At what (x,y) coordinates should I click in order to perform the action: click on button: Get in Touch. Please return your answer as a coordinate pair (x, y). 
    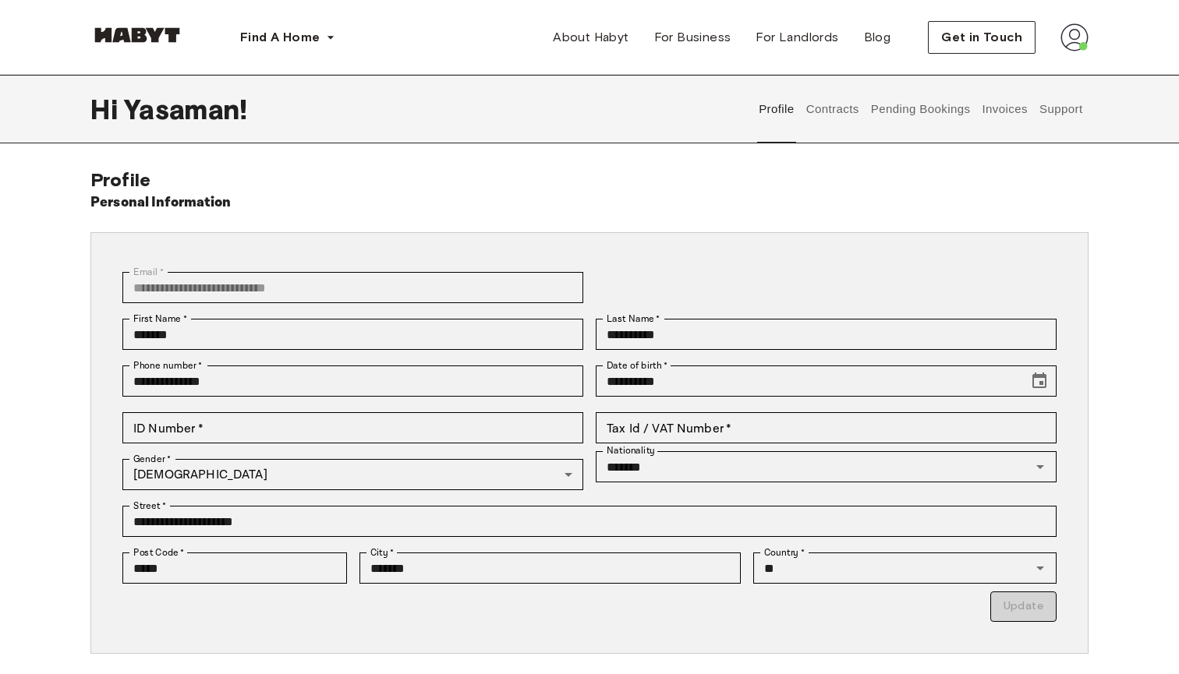
    Looking at the image, I should click on (981, 37).